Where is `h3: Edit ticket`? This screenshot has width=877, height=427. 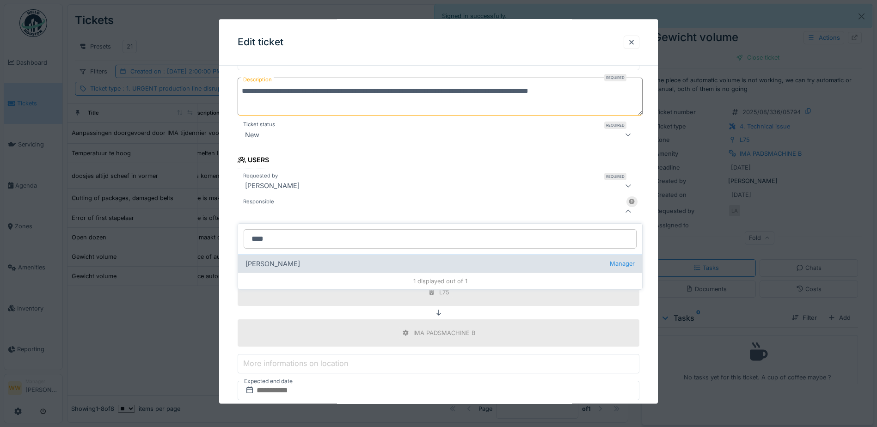 h3: Edit ticket is located at coordinates (260, 42).